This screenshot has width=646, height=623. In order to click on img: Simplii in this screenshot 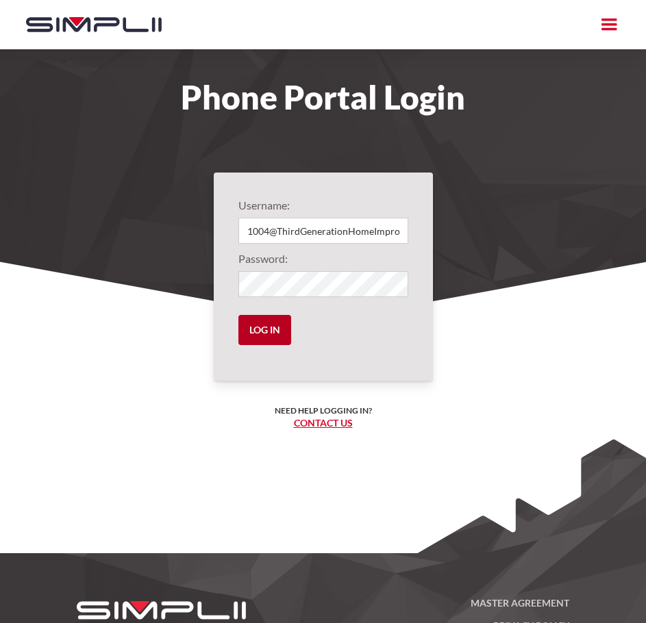, I will do `click(94, 25)`.